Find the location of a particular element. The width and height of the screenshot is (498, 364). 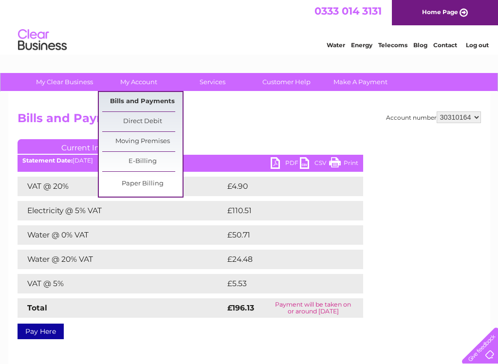

a: Paper Billing is located at coordinates (142, 184).